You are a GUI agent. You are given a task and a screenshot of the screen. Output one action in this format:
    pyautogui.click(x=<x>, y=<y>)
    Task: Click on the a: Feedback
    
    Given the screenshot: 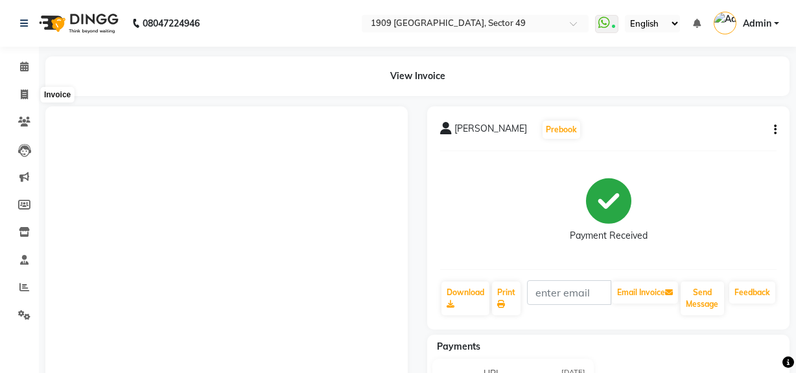 What is the action you would take?
    pyautogui.click(x=751, y=292)
    